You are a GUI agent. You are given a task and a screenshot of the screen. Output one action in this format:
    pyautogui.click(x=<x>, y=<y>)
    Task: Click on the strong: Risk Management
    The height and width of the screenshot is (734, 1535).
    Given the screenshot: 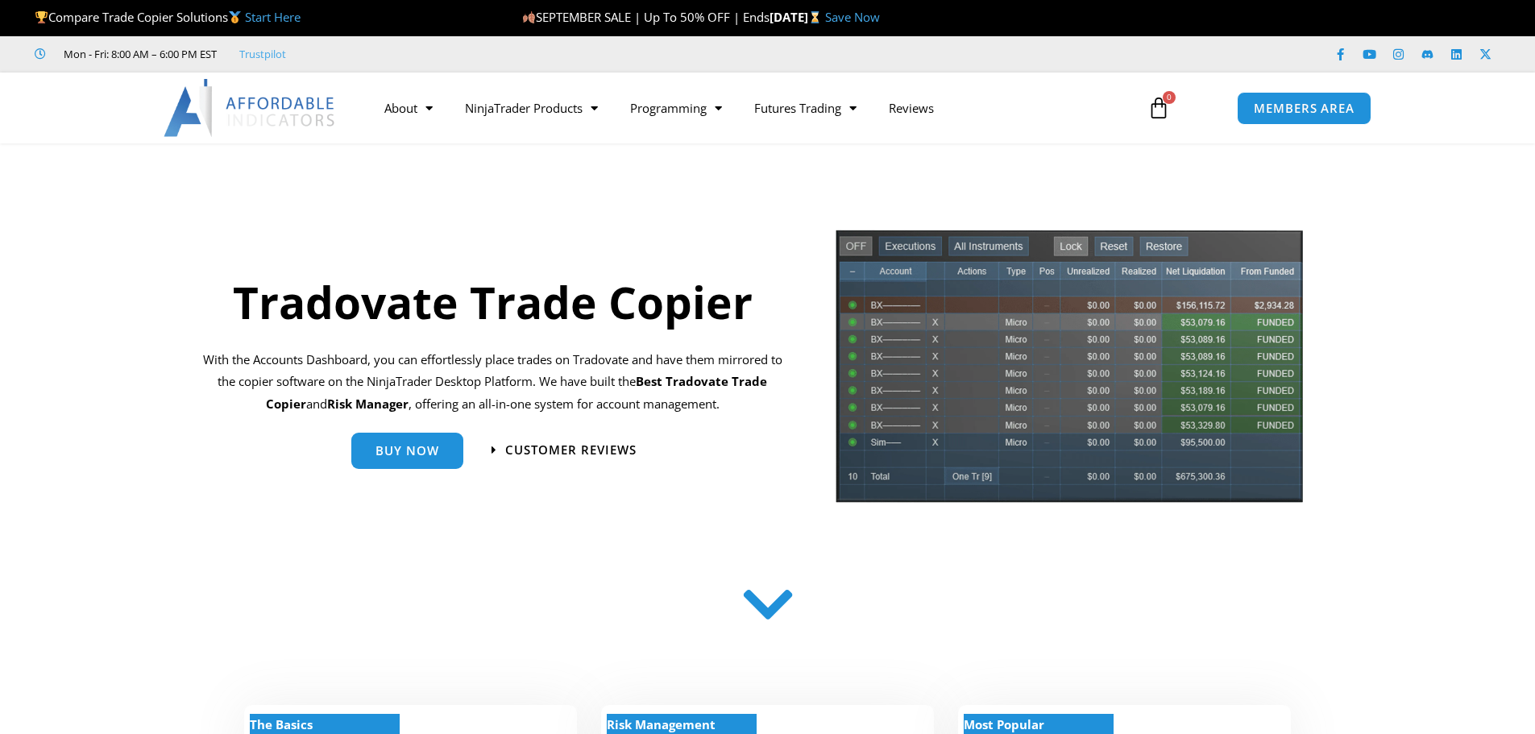 What is the action you would take?
    pyautogui.click(x=661, y=725)
    